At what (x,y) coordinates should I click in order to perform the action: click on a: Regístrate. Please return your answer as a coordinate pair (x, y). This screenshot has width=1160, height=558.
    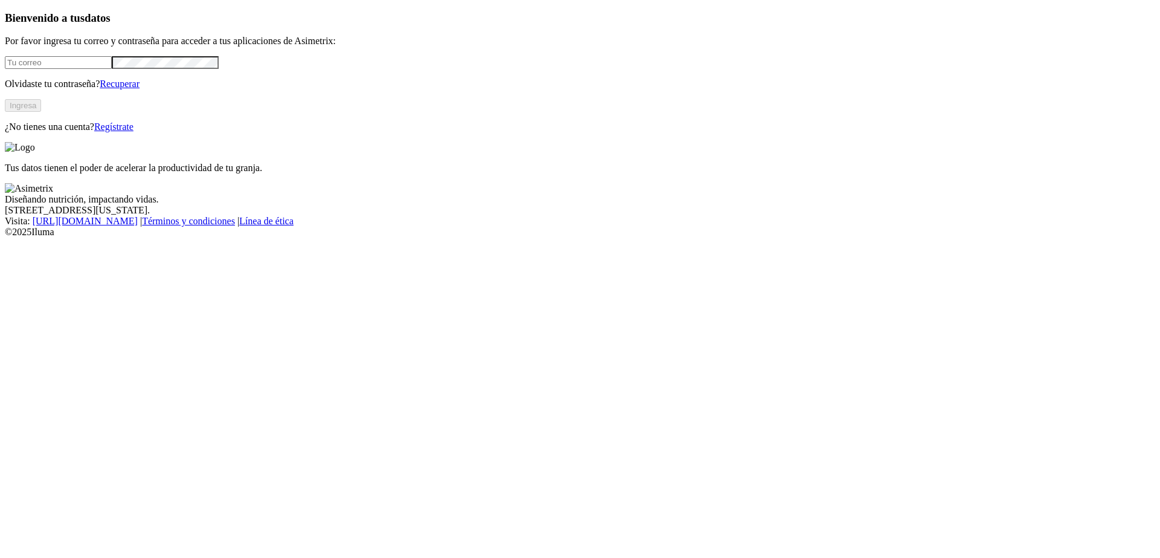
    Looking at the image, I should click on (114, 126).